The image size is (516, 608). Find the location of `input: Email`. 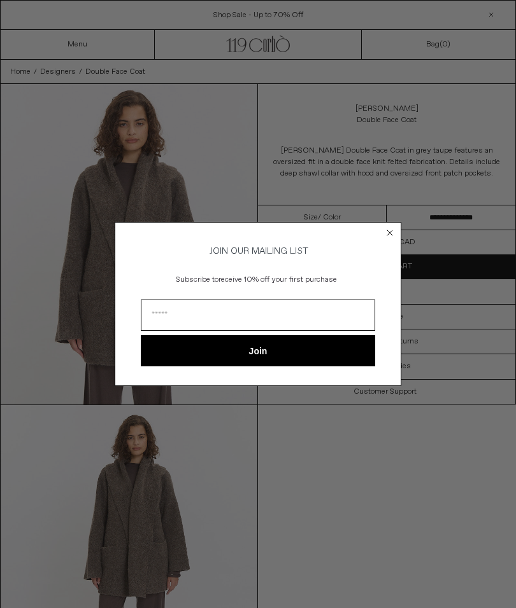

input: Email is located at coordinates (258, 315).